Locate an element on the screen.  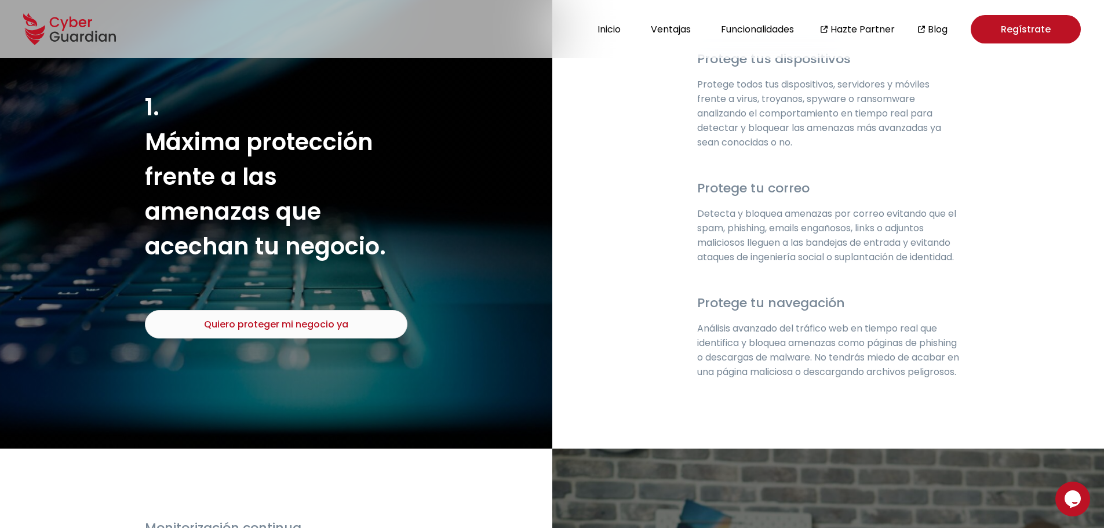
a: Blog is located at coordinates (938, 29).